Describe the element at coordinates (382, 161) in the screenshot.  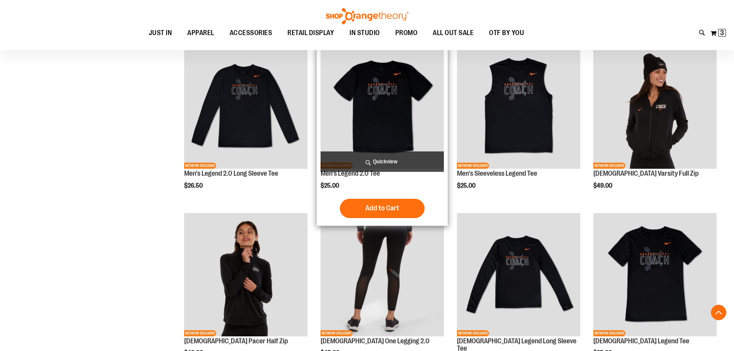
I see `span: Quickview` at that location.